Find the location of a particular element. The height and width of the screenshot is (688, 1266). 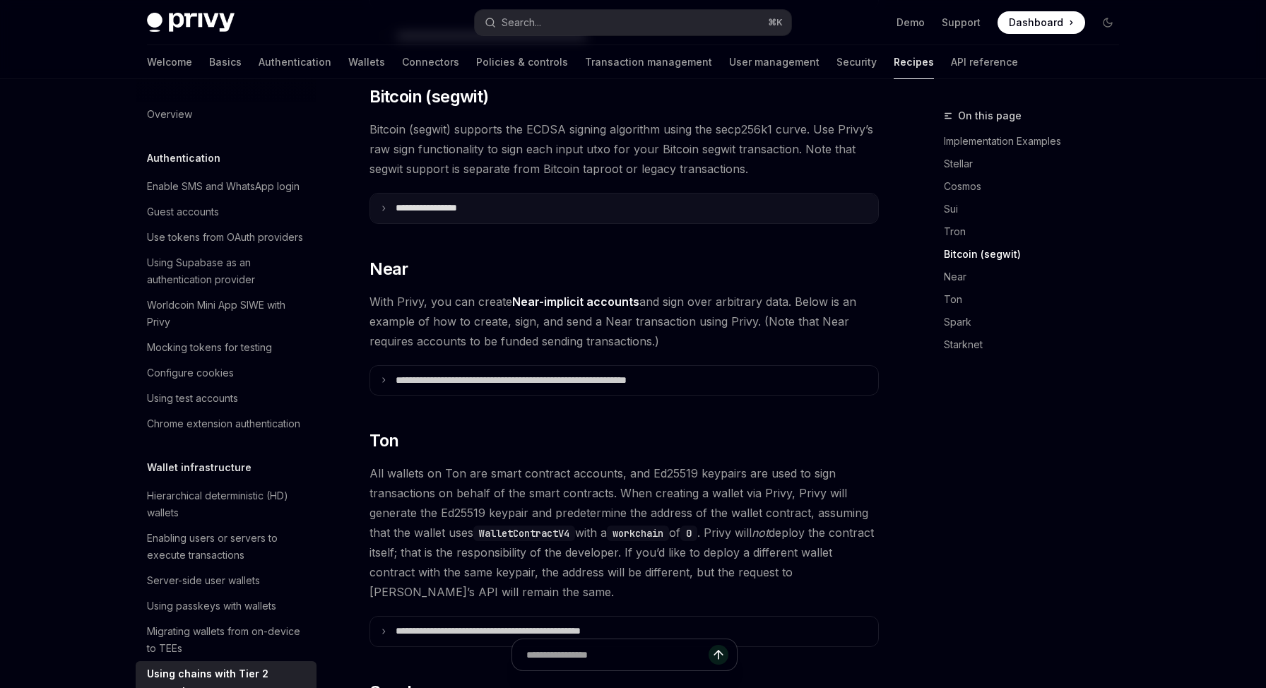

div: Chrome extension authentication is located at coordinates (223, 424).